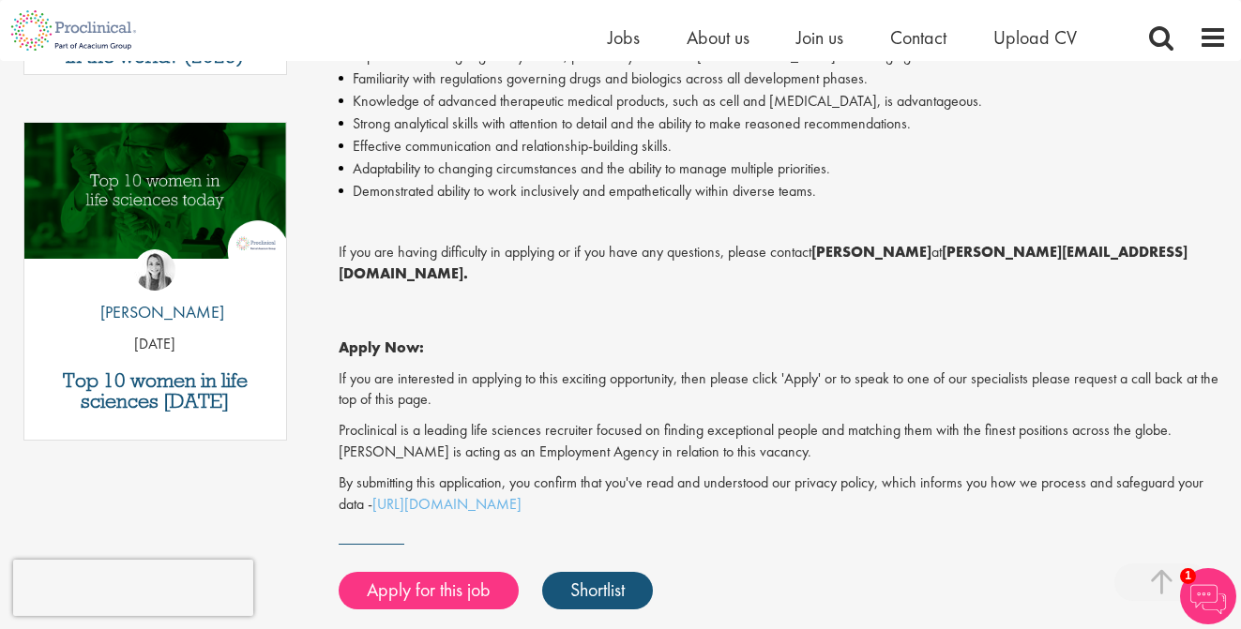  I want to click on a: Jobs, so click(624, 38).